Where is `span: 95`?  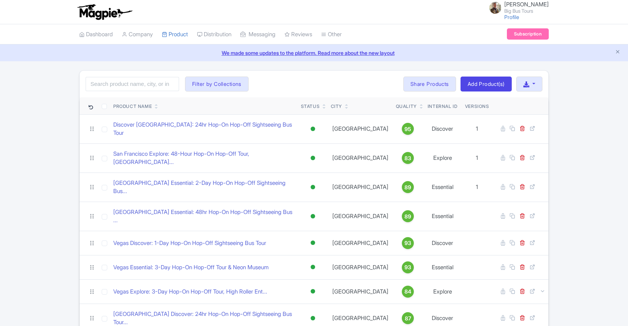 span: 95 is located at coordinates (408, 129).